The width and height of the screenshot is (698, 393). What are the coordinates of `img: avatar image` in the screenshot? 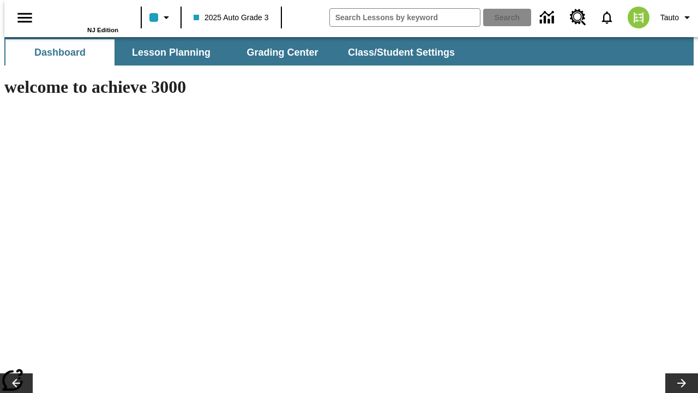 It's located at (638, 17).